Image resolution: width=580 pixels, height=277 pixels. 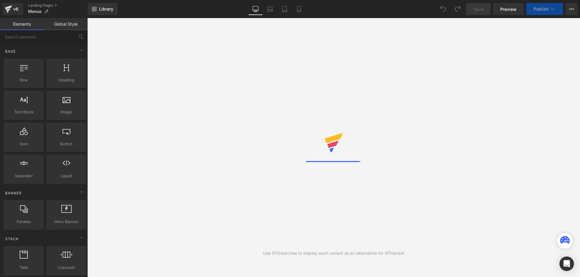 What do you see at coordinates (65, 24) in the screenshot?
I see `a: Global Style` at bounding box center [65, 24].